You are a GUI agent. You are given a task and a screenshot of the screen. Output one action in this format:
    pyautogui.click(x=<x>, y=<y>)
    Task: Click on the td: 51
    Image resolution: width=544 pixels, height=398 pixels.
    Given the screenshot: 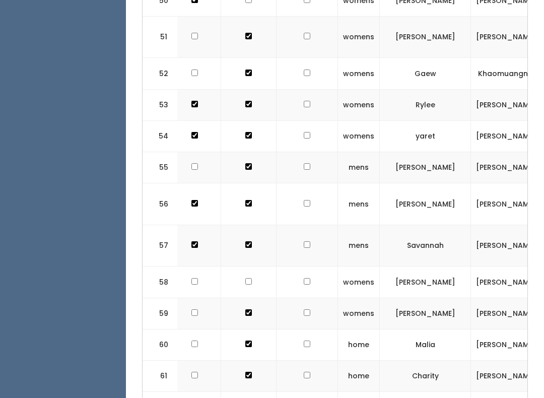 What is the action you would take?
    pyautogui.click(x=160, y=37)
    